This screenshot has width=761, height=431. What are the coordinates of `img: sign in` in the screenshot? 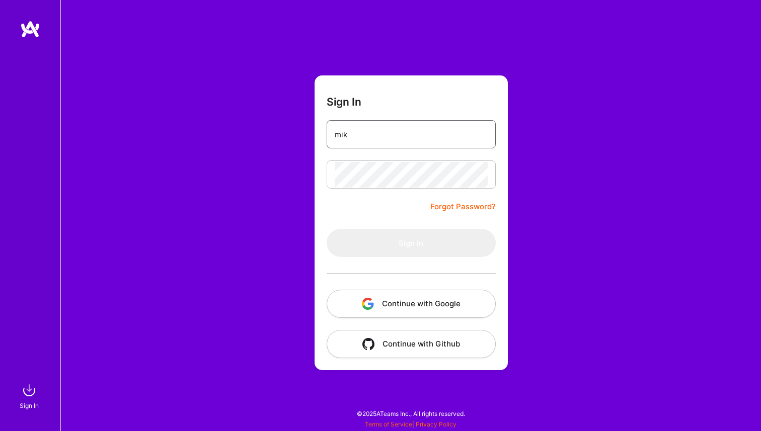 It's located at (29, 390).